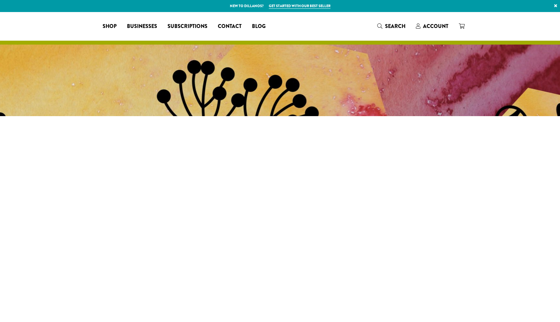 Image resolution: width=560 pixels, height=322 pixels. What do you see at coordinates (142, 26) in the screenshot?
I see `span: Businesses` at bounding box center [142, 26].